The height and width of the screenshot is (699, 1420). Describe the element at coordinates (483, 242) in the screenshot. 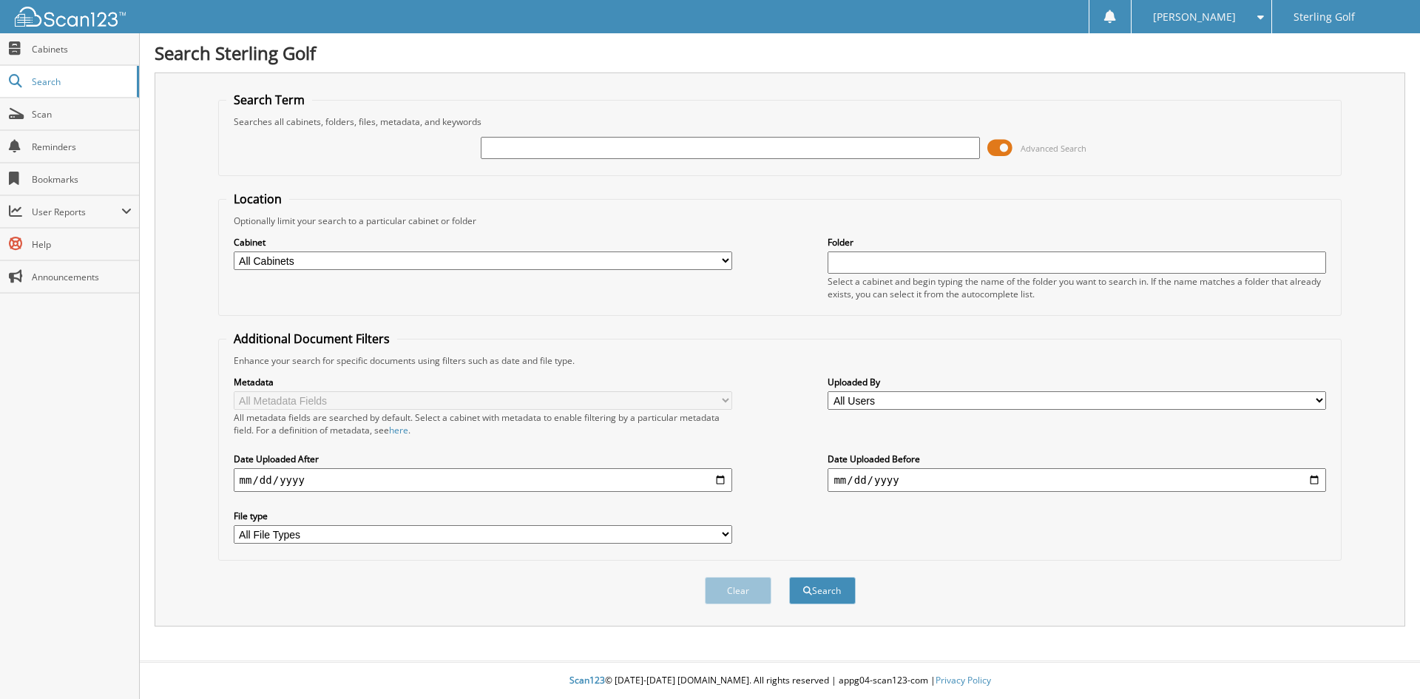

I see `label: Cabinet` at that location.